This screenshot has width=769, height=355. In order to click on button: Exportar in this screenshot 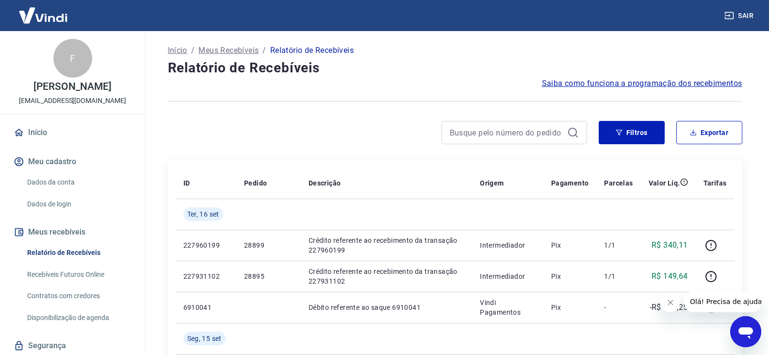, I will do `click(710, 133)`.